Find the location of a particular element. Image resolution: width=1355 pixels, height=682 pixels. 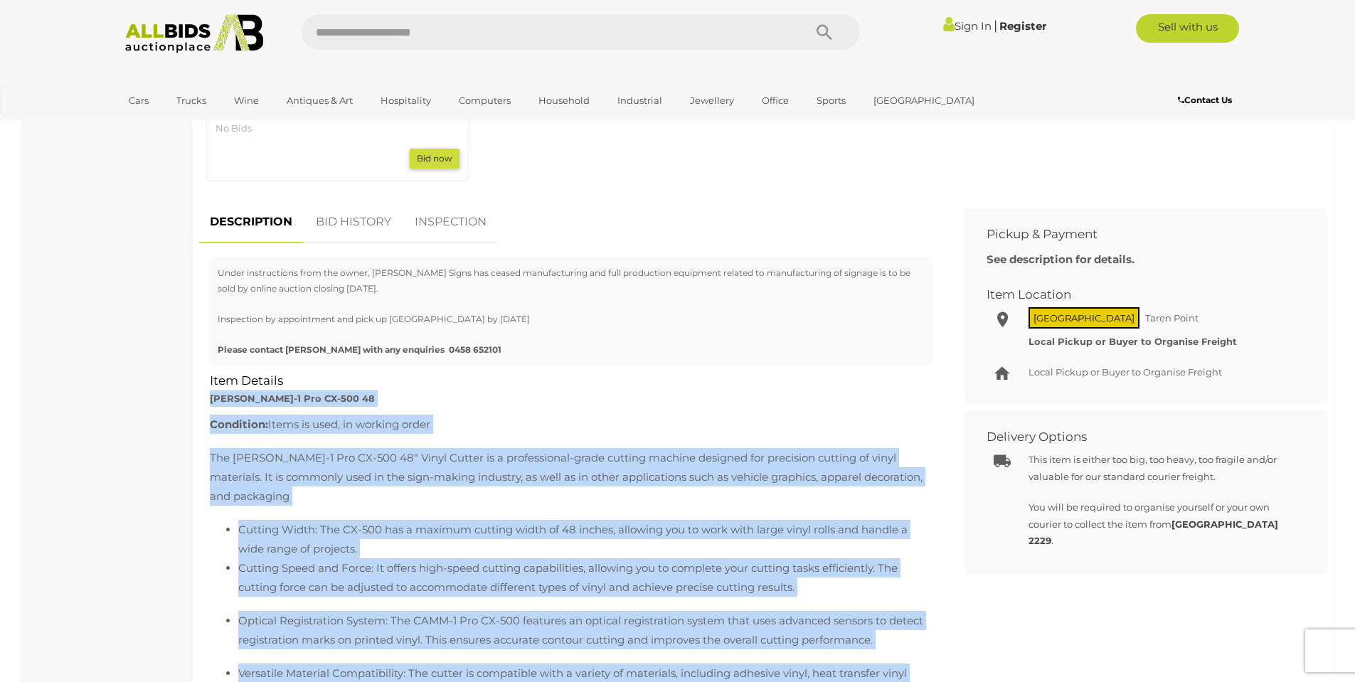

a: Register is located at coordinates (1023, 26).